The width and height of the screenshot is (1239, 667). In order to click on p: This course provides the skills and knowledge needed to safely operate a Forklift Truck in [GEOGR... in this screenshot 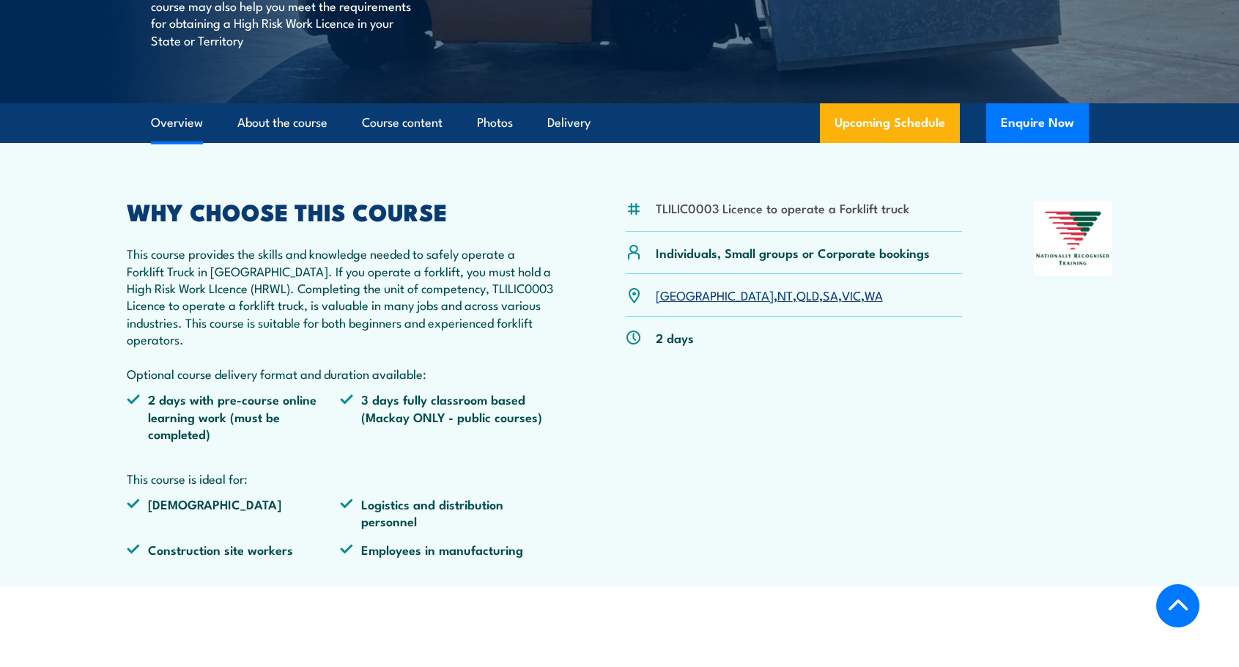, I will do `click(341, 313)`.